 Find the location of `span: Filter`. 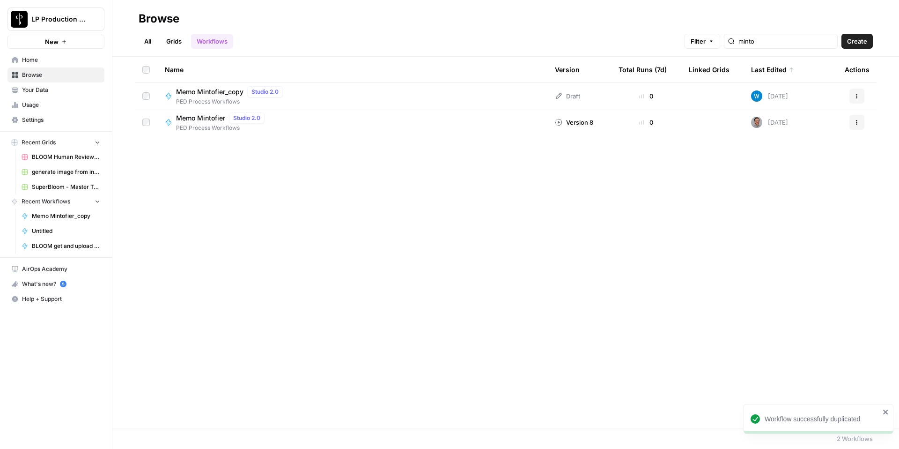

span: Filter is located at coordinates (698, 41).